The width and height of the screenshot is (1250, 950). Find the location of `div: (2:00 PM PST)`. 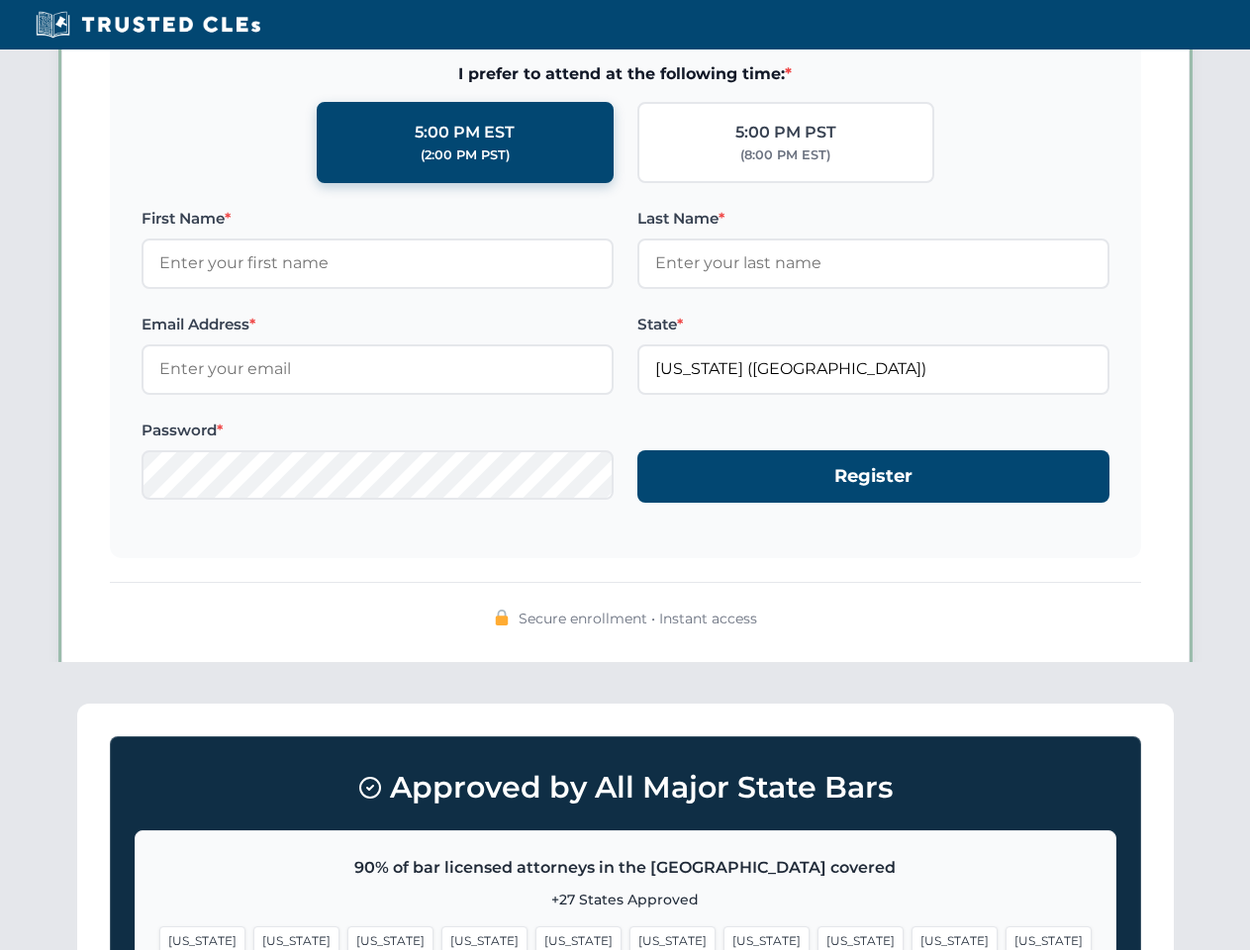

div: (2:00 PM PST) is located at coordinates (465, 155).